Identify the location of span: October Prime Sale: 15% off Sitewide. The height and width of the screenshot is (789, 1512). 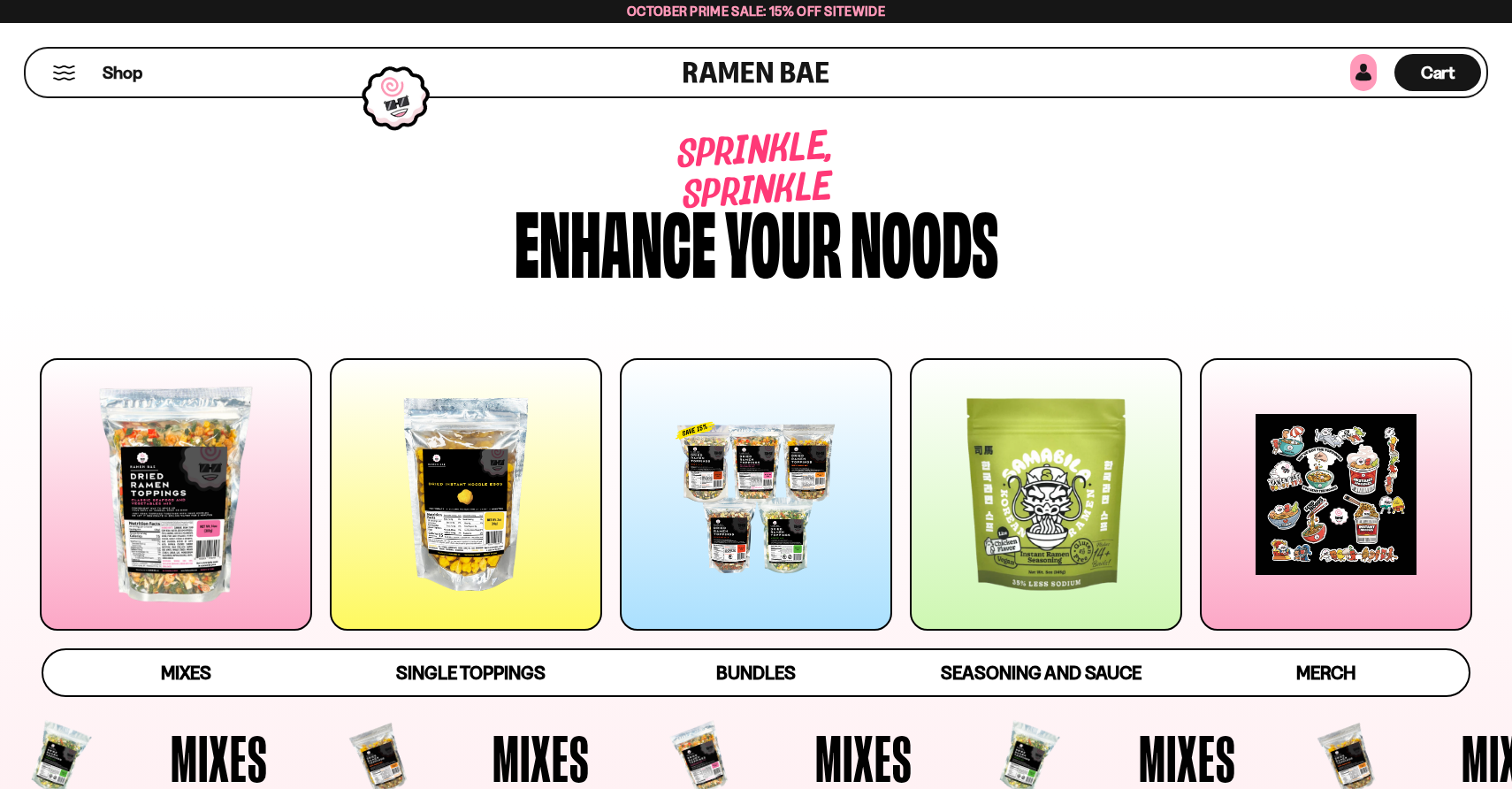
(756, 11).